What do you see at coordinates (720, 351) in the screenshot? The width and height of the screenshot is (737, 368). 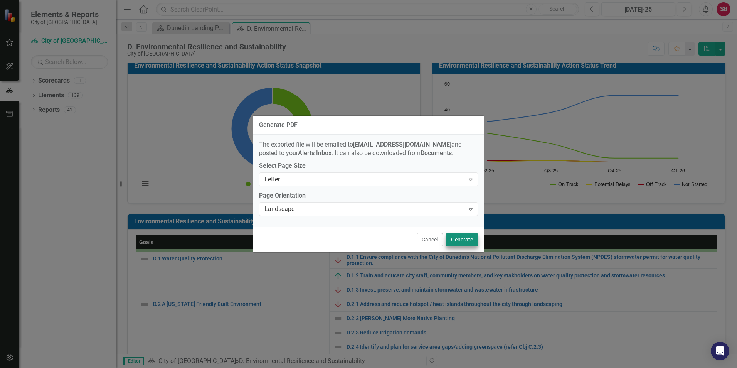 I see `div: Open Intercom Messenger` at bounding box center [720, 351].